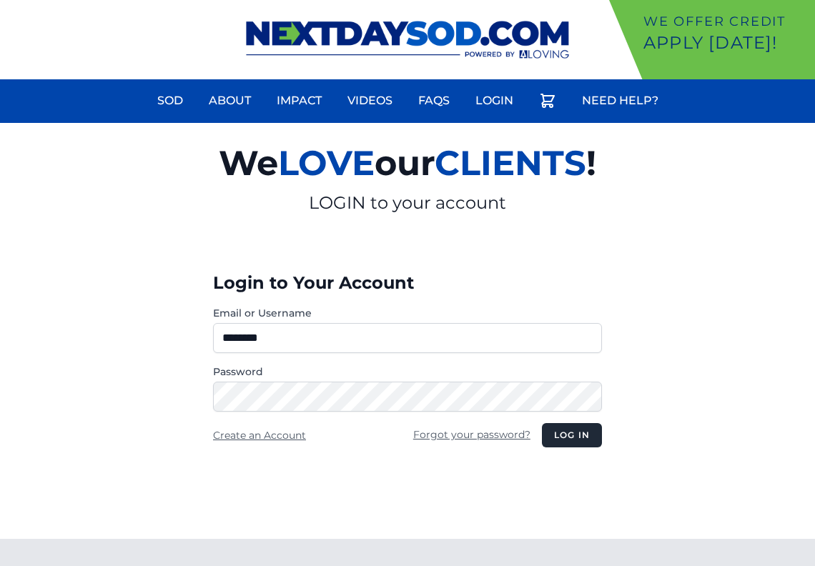 The image size is (815, 566). Describe the element at coordinates (326, 163) in the screenshot. I see `span: LOVE` at that location.